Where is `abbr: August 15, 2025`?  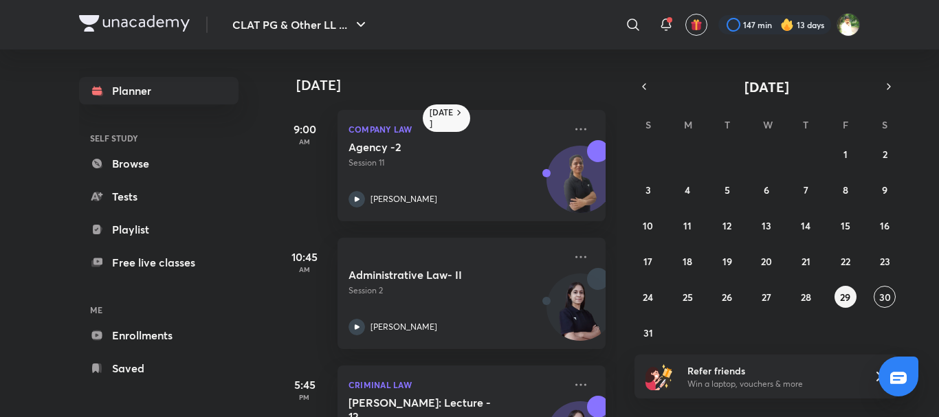 abbr: August 15, 2025 is located at coordinates (845, 225).